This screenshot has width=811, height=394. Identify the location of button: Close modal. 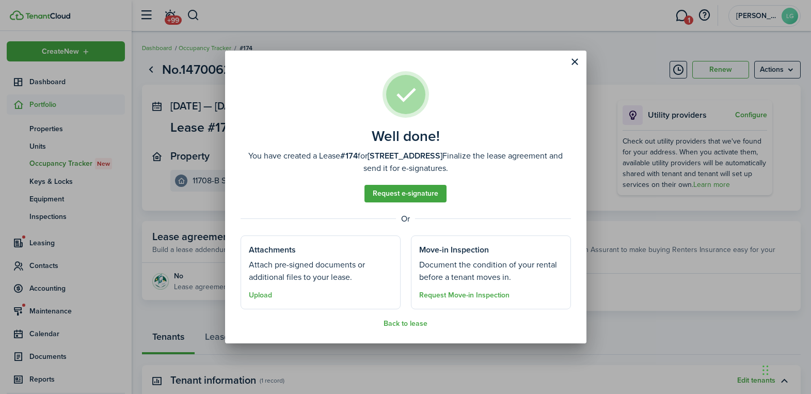
(575, 62).